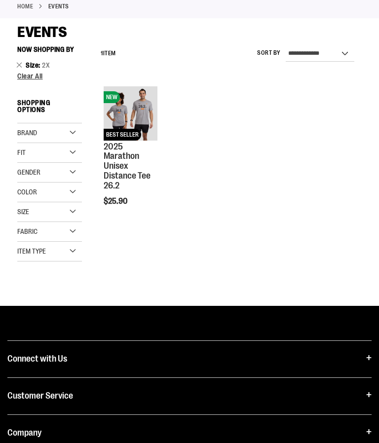 This screenshot has width=379, height=443. Describe the element at coordinates (130, 113) in the screenshot. I see `img: 2025 Marathon Unisex Distance Tee 26.2` at that location.